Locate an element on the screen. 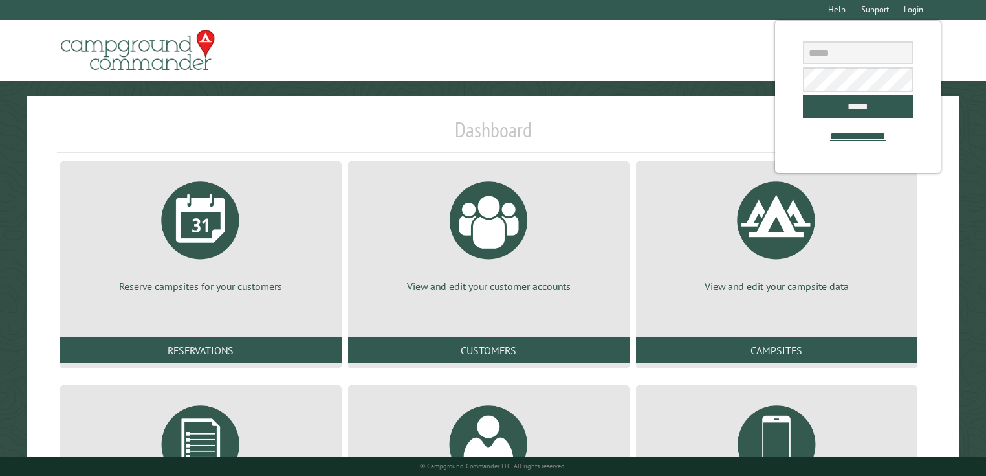 This screenshot has height=476, width=986. a: Customers is located at coordinates (488, 350).